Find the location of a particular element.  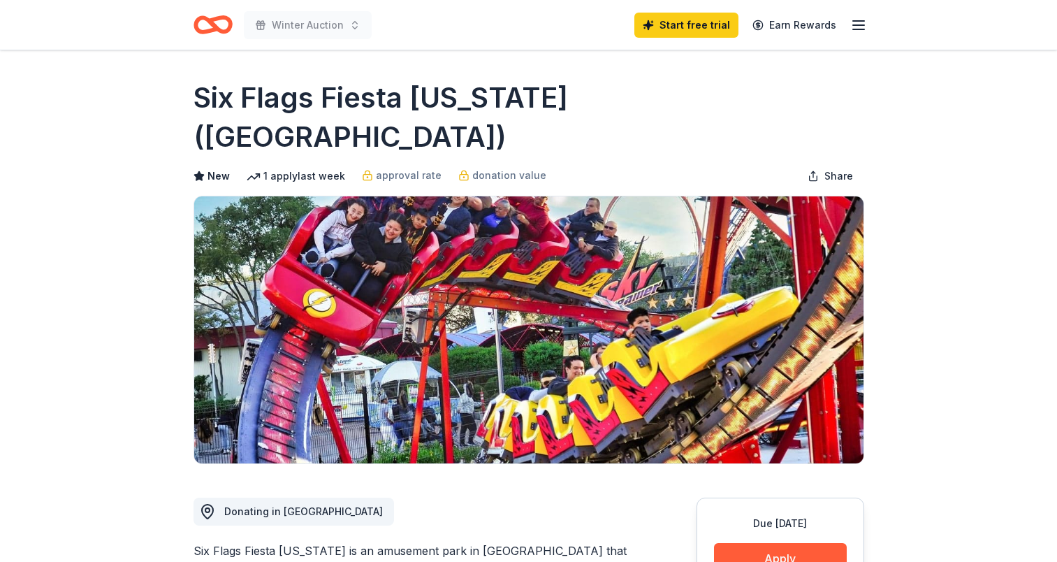

a: approval rate is located at coordinates (402, 175).